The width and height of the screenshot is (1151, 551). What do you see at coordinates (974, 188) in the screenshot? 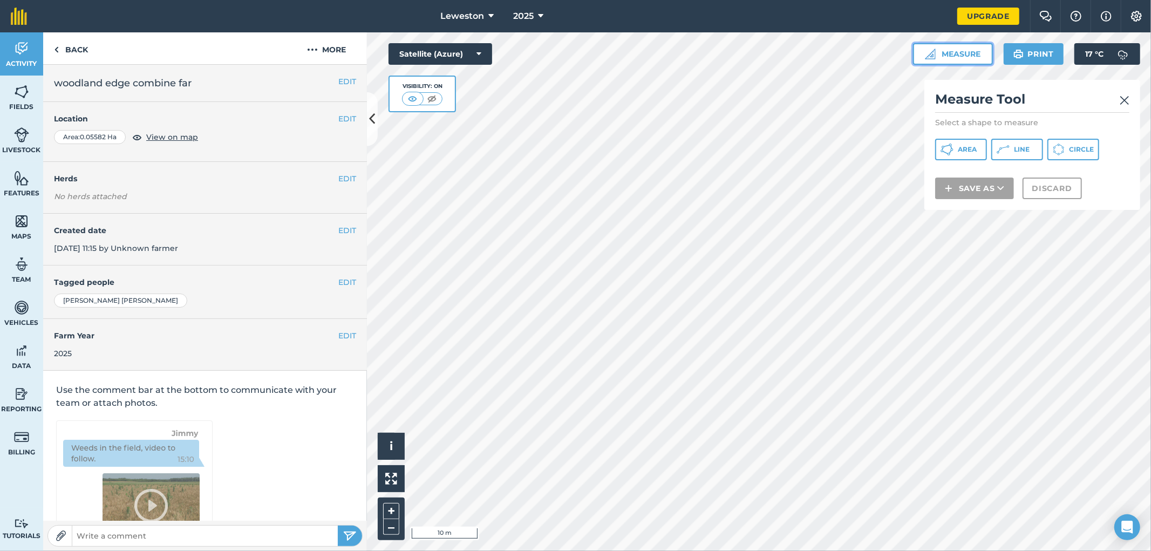
I see `button: Save as` at bounding box center [974, 188].